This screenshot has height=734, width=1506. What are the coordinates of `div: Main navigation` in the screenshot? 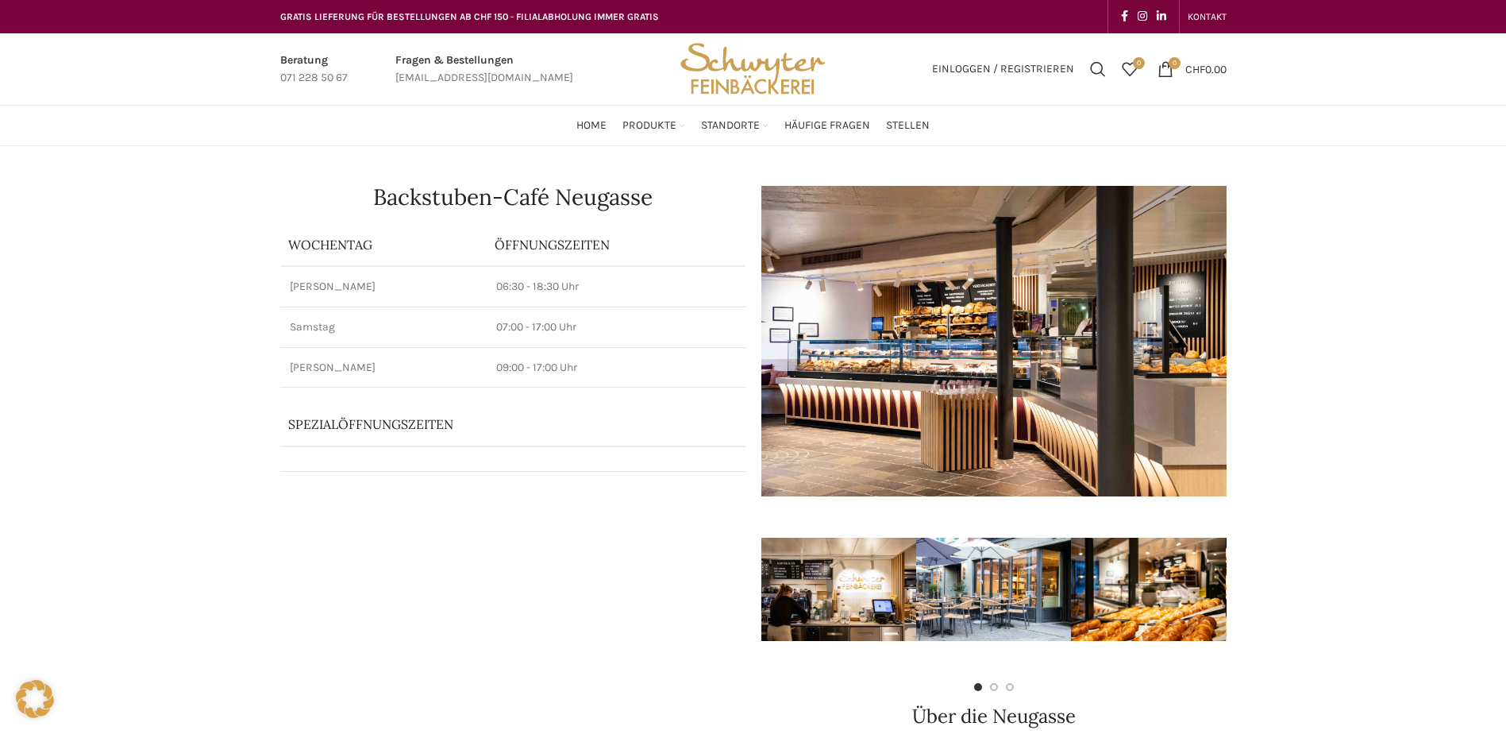 It's located at (754, 125).